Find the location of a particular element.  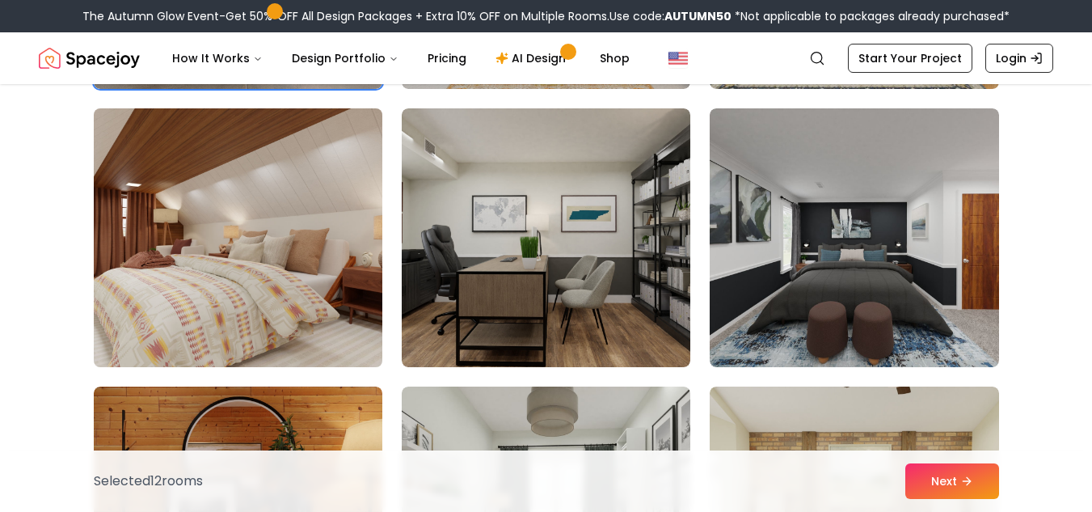

img: United States is located at coordinates (678, 58).